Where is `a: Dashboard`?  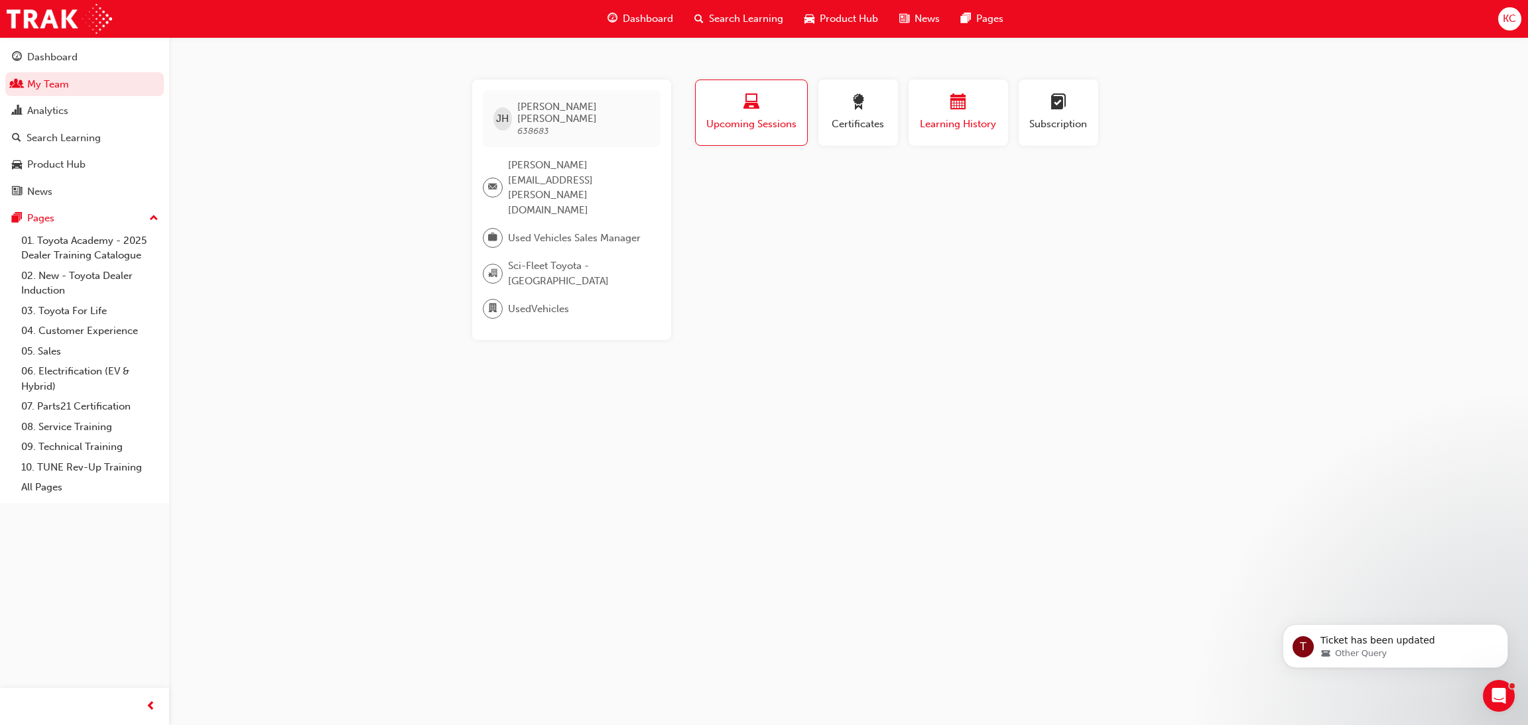
a: Dashboard is located at coordinates (84, 57).